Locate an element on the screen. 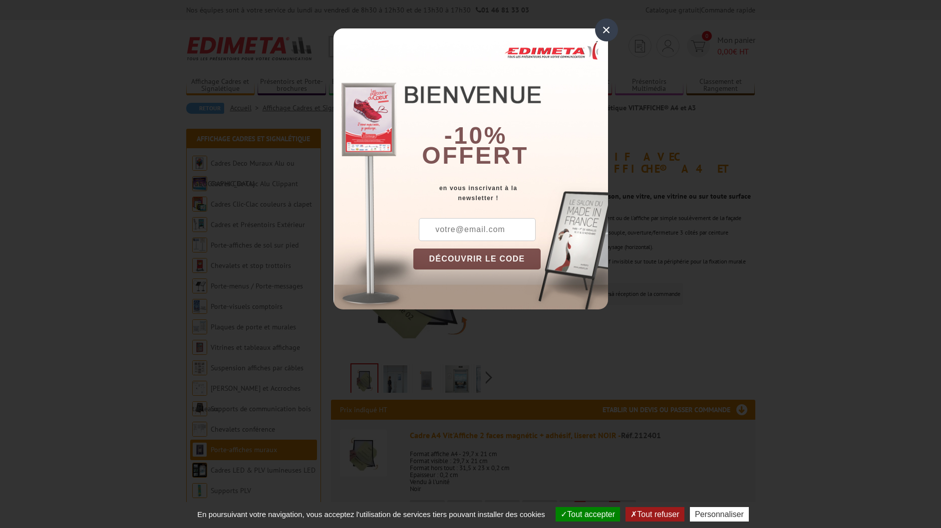 The width and height of the screenshot is (941, 528). button: DÉCOUVRIR LE CODE is located at coordinates (477, 259).